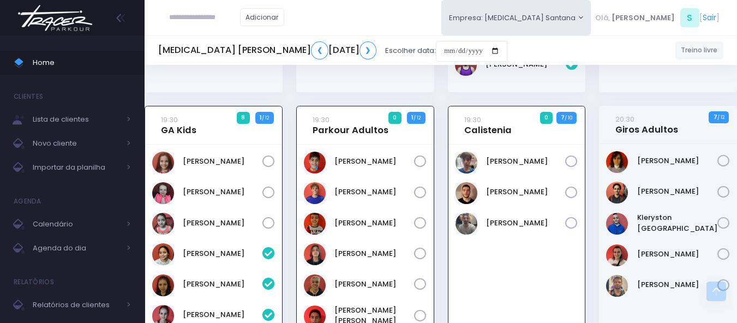 This screenshot has height=323, width=737. What do you see at coordinates (699, 50) in the screenshot?
I see `a: Treino livre` at bounding box center [699, 50].